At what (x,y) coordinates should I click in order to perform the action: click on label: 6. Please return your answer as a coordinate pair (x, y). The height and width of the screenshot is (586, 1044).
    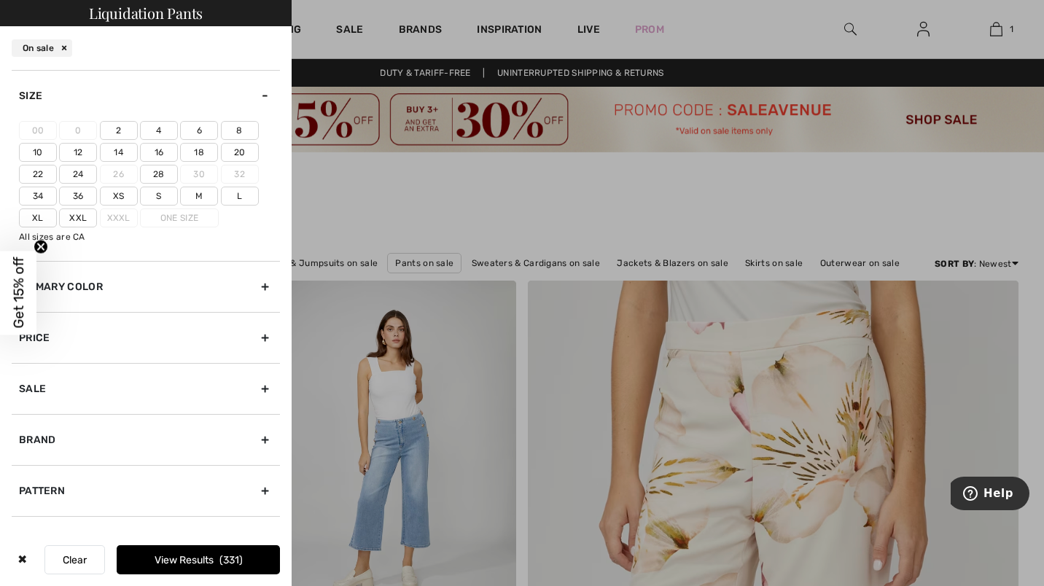
    Looking at the image, I should click on (199, 130).